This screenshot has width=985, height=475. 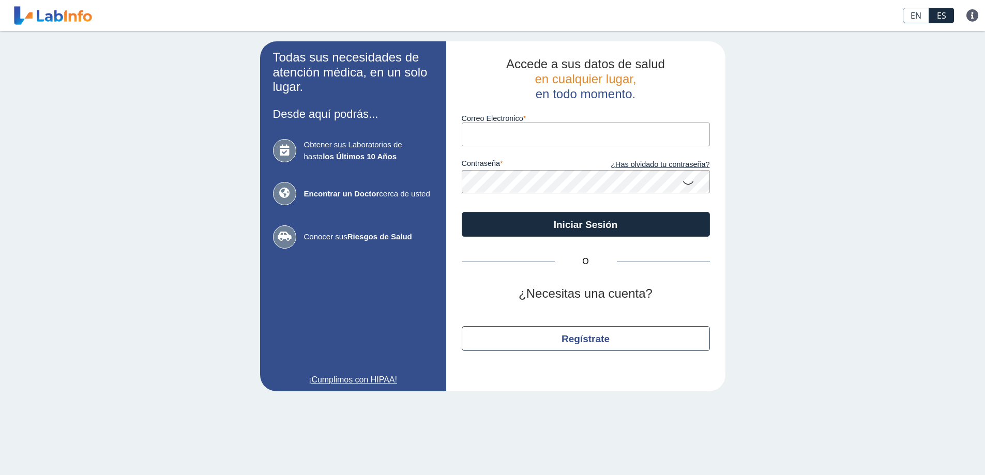 I want to click on label: contraseña, so click(x=524, y=165).